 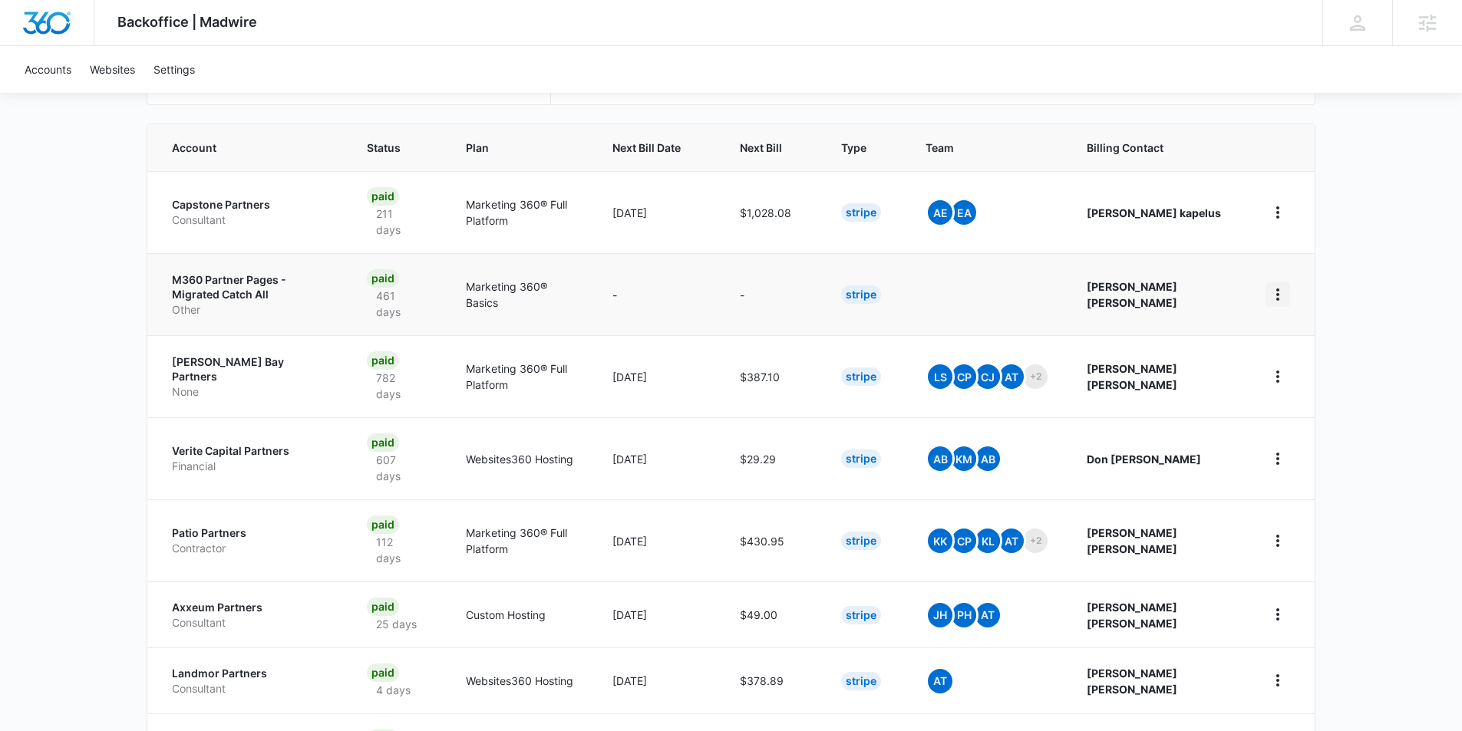 I want to click on span: KL, so click(x=988, y=541).